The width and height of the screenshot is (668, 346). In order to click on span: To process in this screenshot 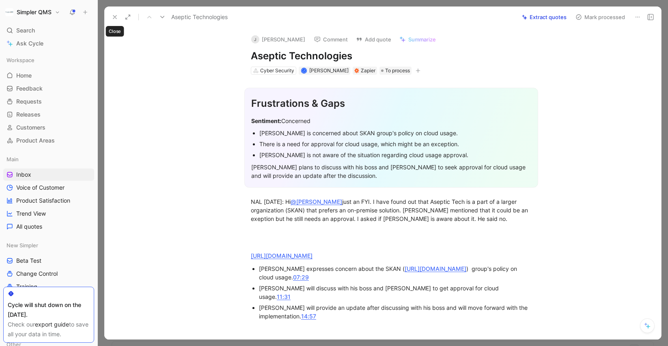, I will do `click(398, 71)`.